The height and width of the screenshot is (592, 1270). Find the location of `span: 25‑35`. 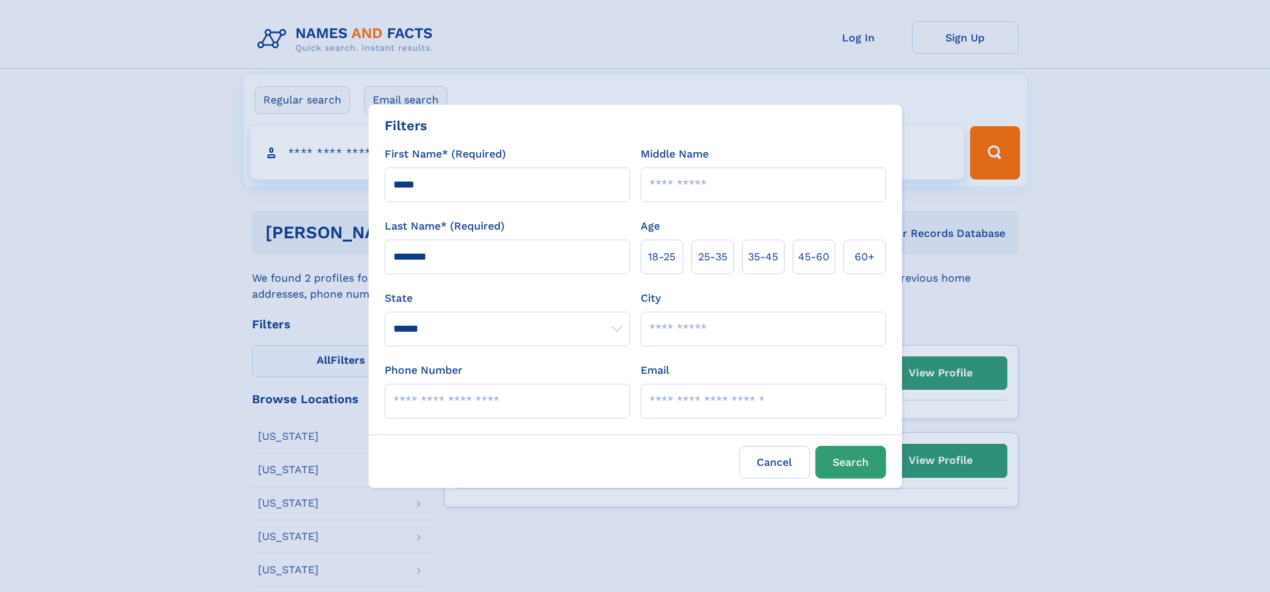

span: 25‑35 is located at coordinates (713, 257).